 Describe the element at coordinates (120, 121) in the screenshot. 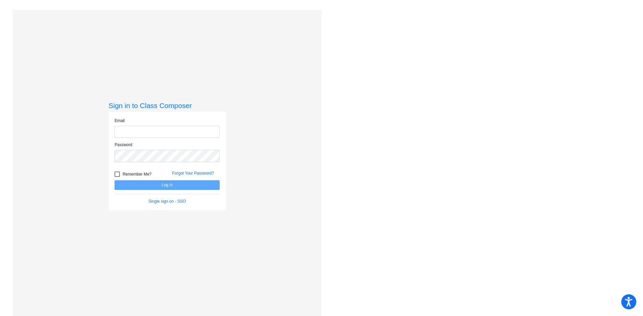

I see `label: Email` at that location.